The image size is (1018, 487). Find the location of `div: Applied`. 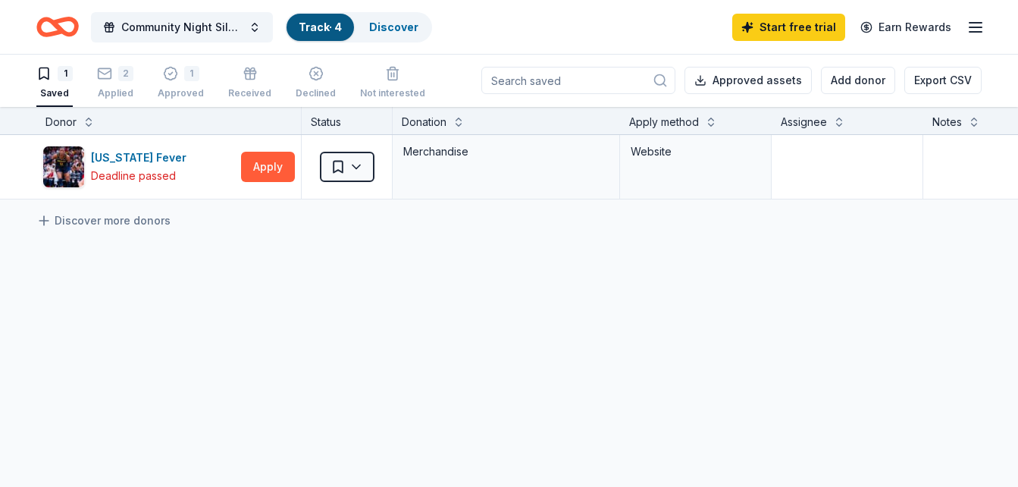

div: Applied is located at coordinates (115, 93).